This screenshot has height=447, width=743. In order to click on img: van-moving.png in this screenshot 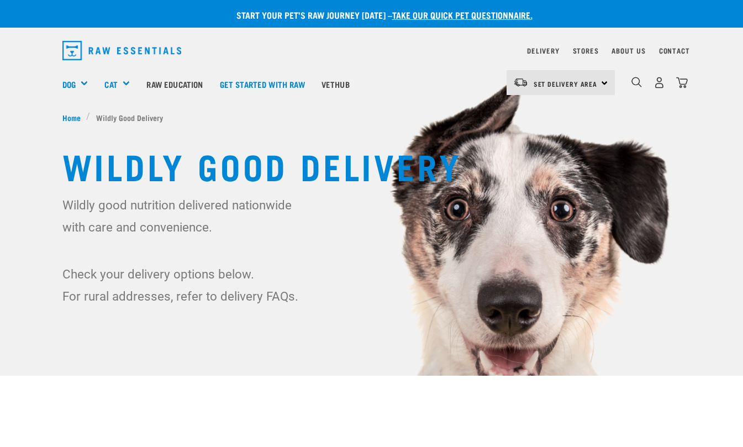, I will do `click(521, 82)`.